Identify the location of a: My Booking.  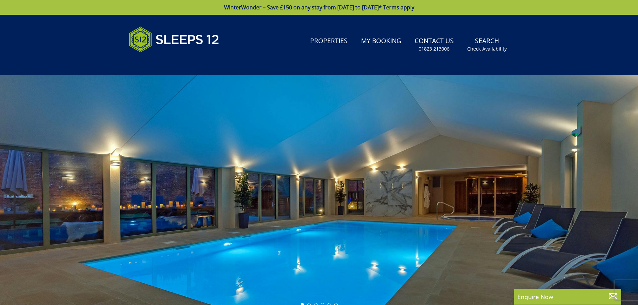
(381, 41).